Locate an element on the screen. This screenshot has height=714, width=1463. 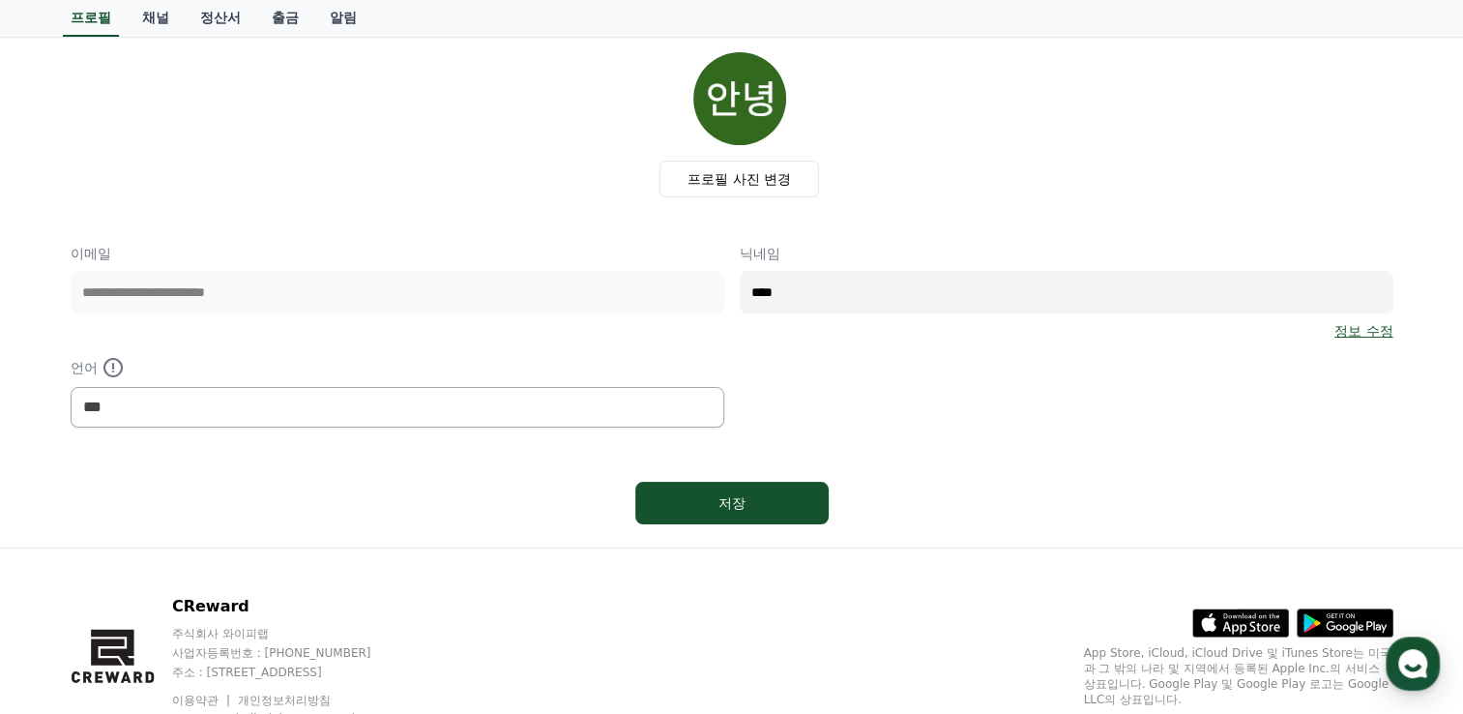
p: 주식회사 와이피랩 is located at coordinates (290, 634).